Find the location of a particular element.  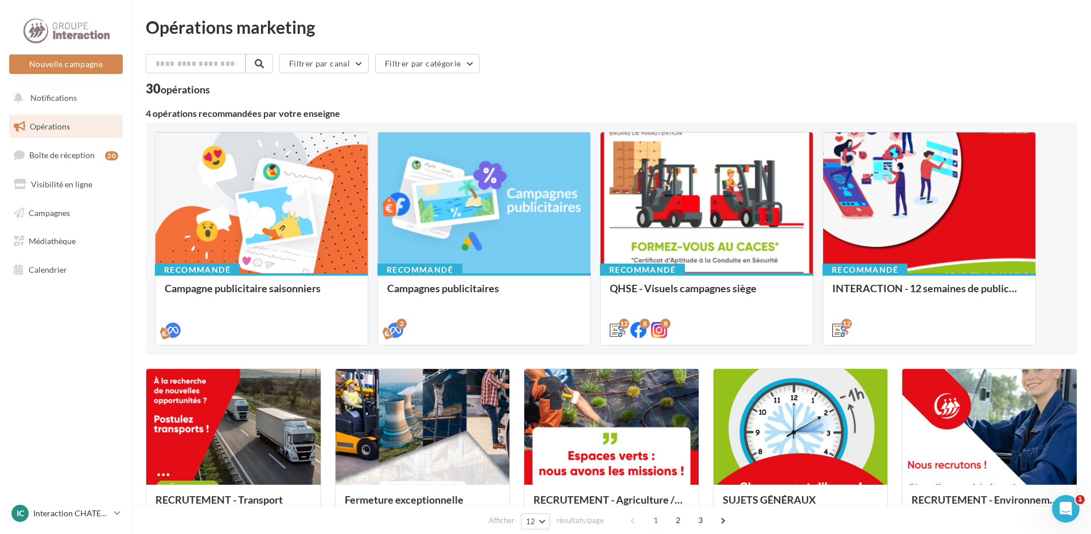

button: Filtrer par catégorie is located at coordinates (427, 64).